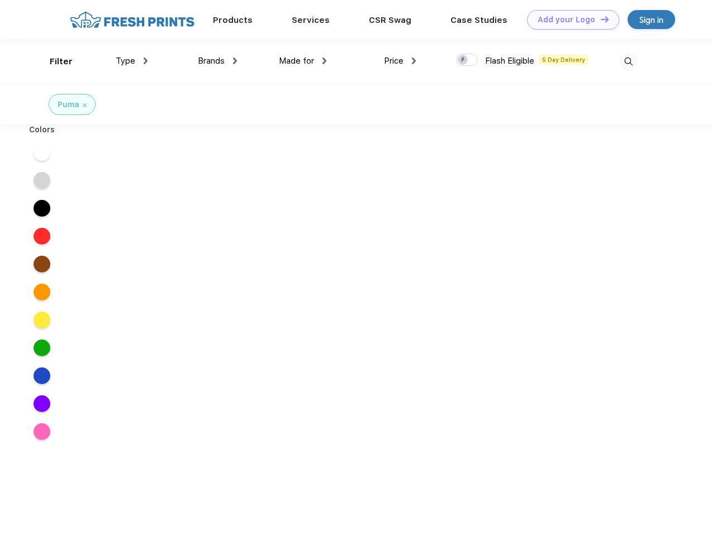  Describe the element at coordinates (566, 20) in the screenshot. I see `div: Add your Logo` at that location.